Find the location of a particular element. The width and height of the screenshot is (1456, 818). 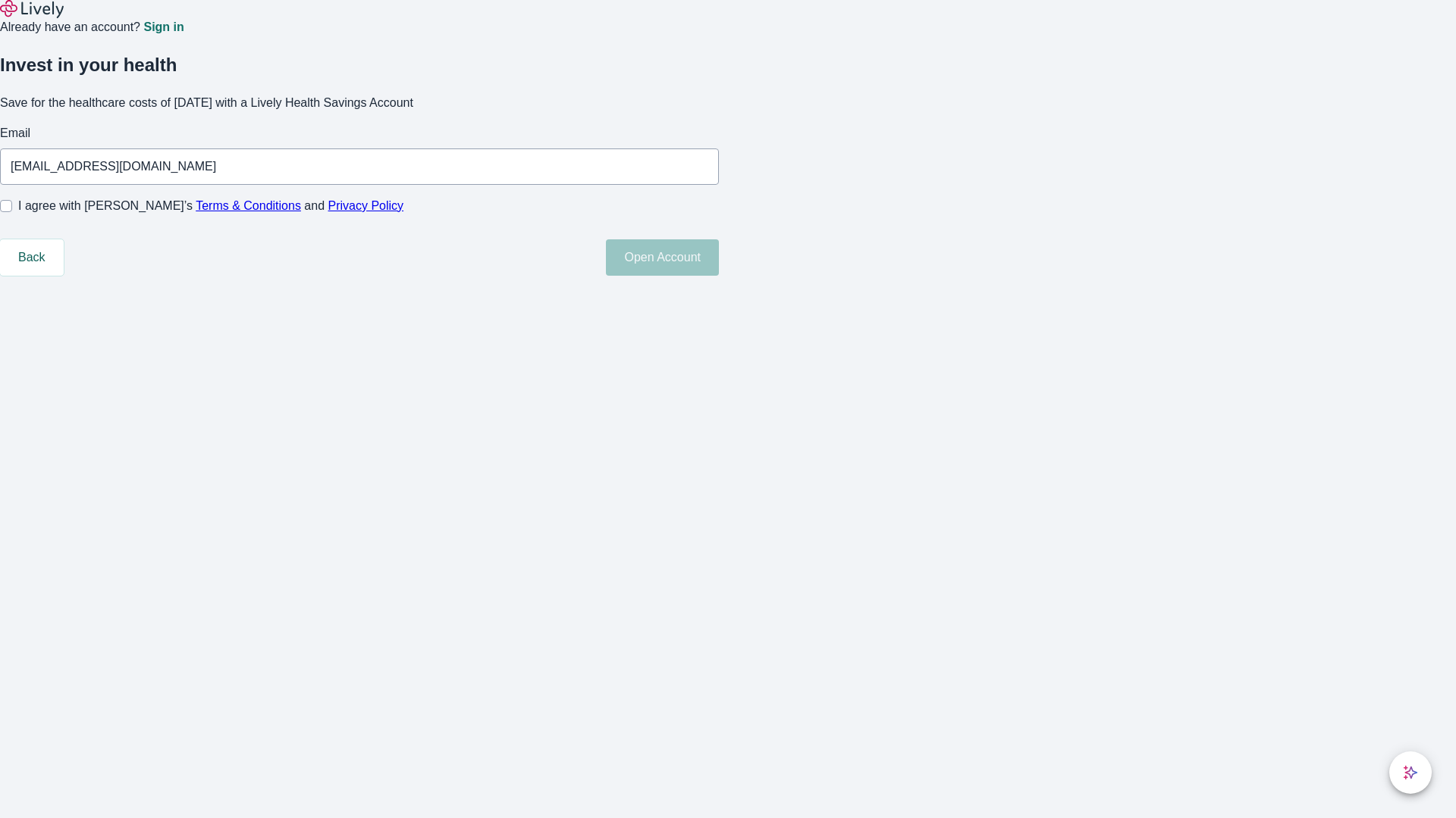

a: Terms & Conditions is located at coordinates (248, 205).